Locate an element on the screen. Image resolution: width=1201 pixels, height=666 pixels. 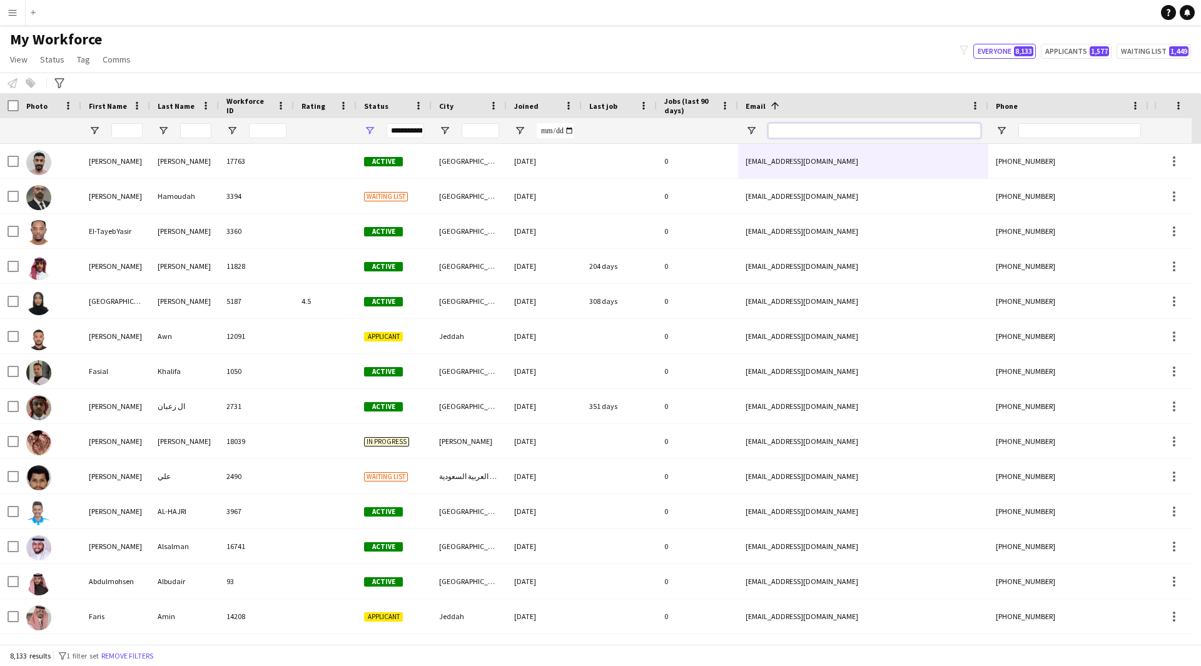
input: Joined Filter Input is located at coordinates (555, 131).